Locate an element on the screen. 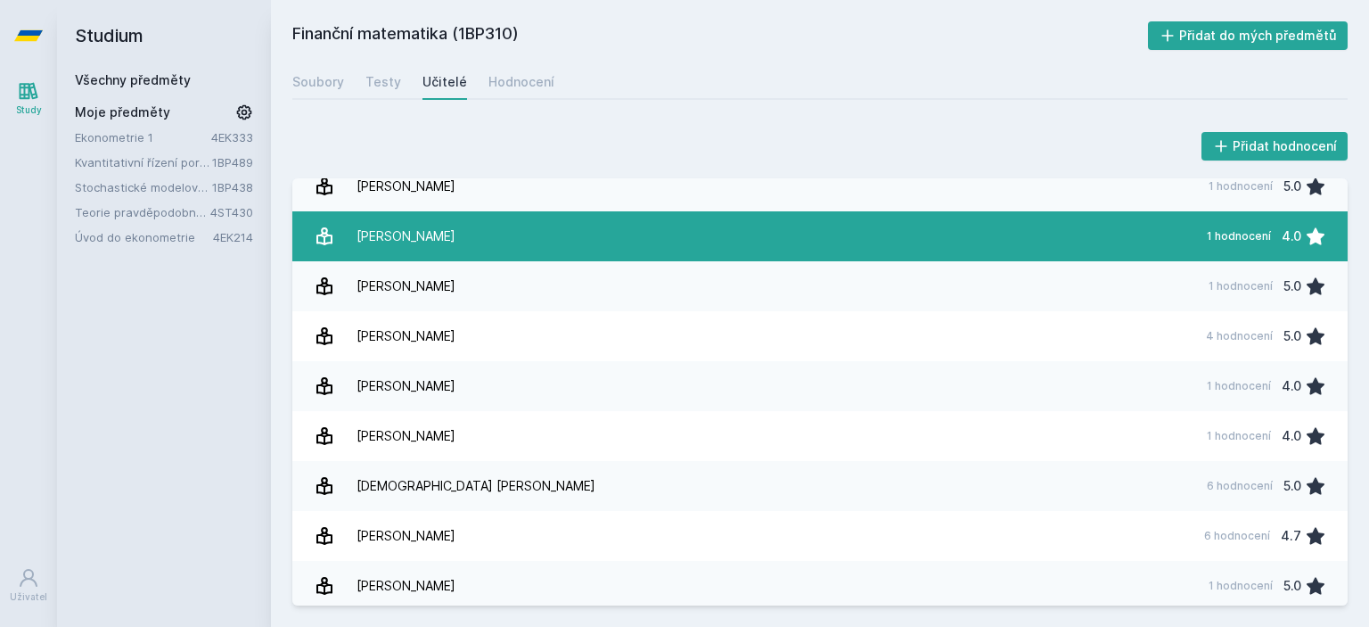 This screenshot has width=1369, height=627. a: Uživatel is located at coordinates (29, 585).